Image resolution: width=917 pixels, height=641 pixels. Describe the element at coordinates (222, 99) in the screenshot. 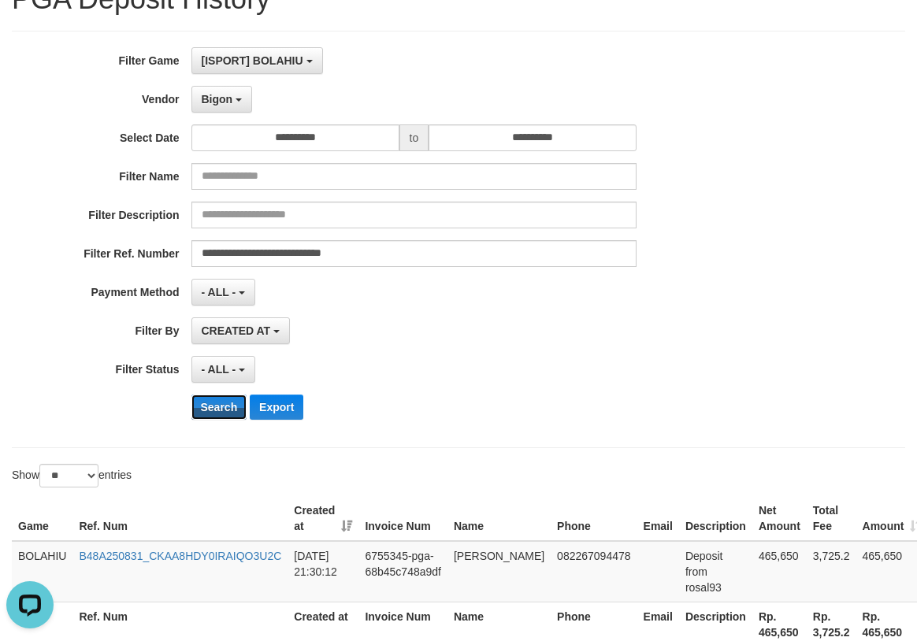

I see `button: Bigon` at that location.